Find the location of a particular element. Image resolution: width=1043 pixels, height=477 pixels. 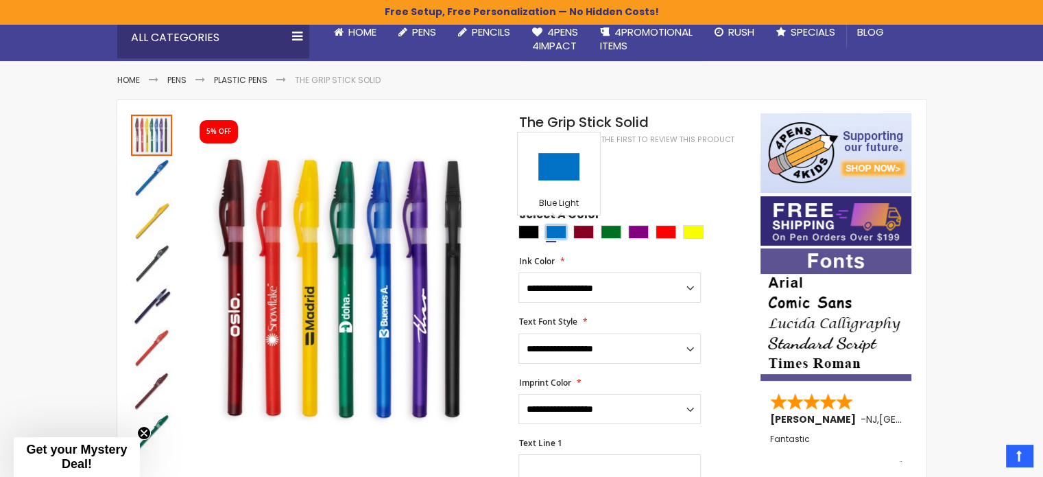

span: Text Font Style is located at coordinates (547, 321).